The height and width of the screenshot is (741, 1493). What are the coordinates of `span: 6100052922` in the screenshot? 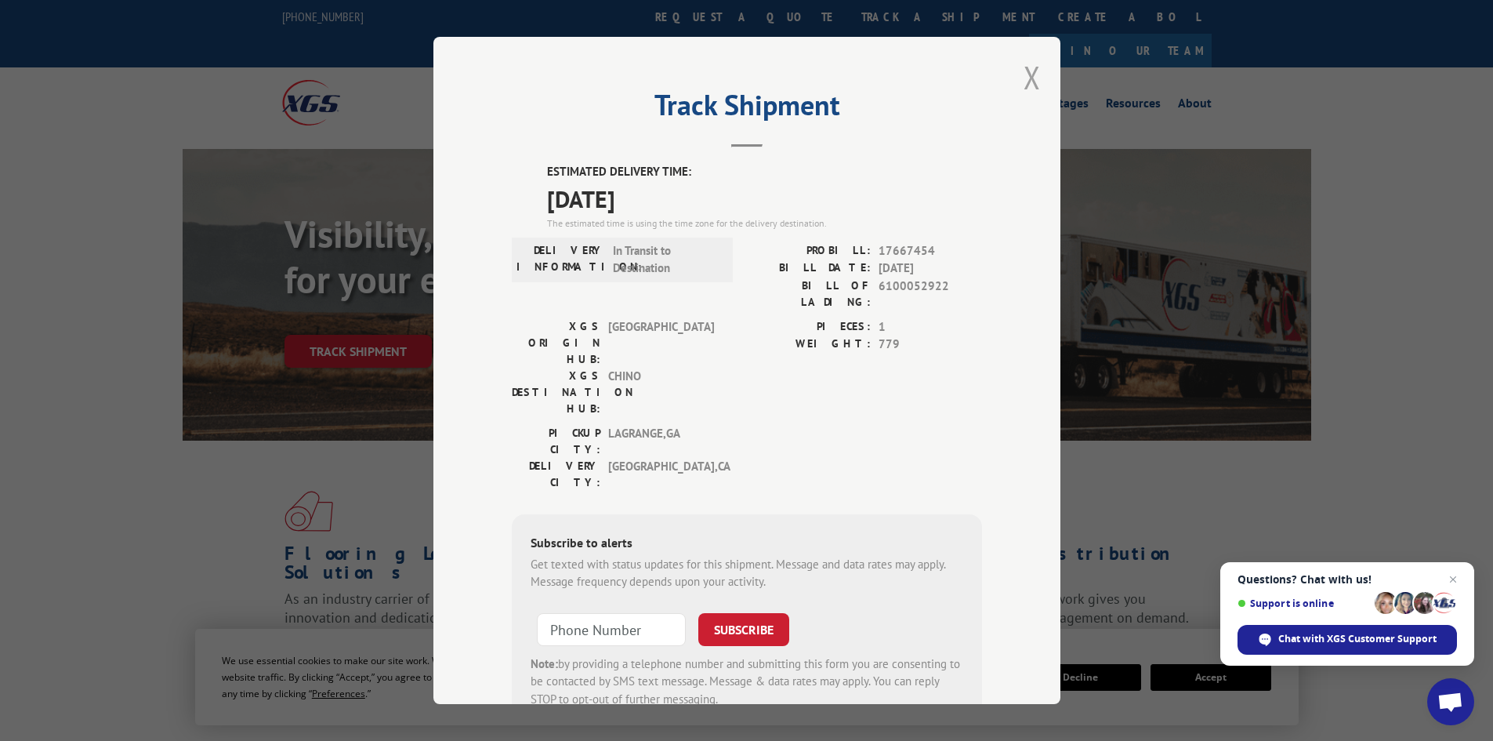 It's located at (931, 294).